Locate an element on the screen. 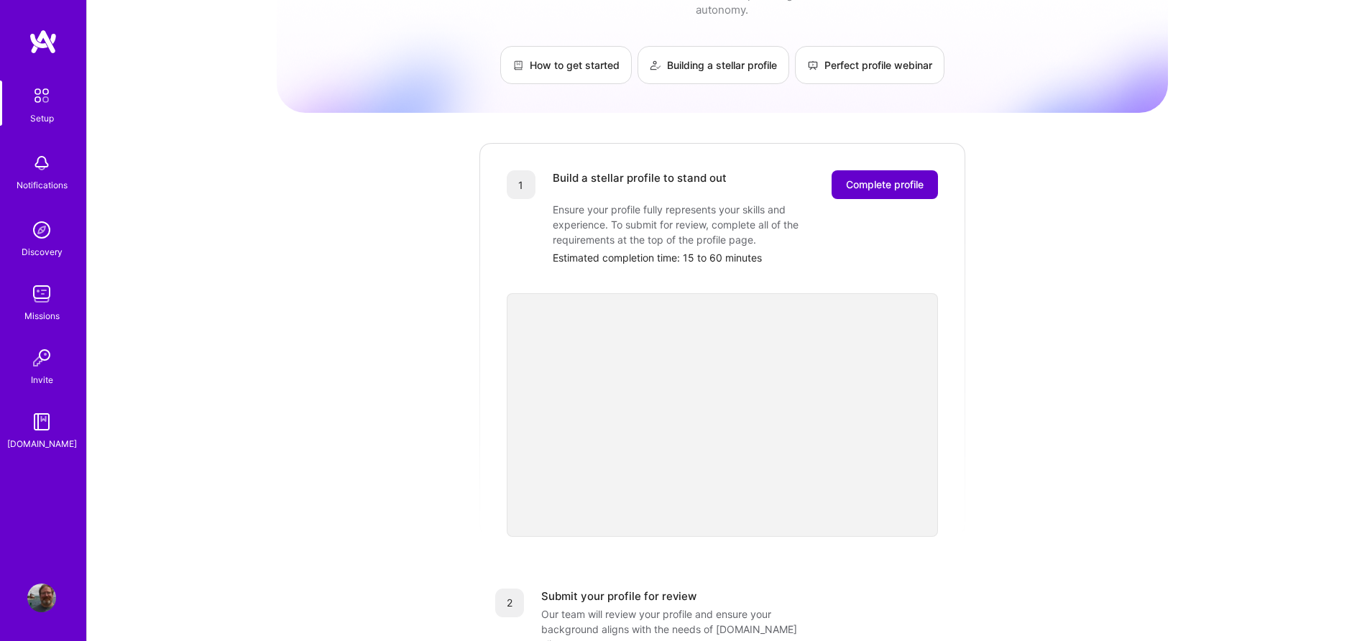 This screenshot has width=1357, height=641. img: teamwork is located at coordinates (42, 294).